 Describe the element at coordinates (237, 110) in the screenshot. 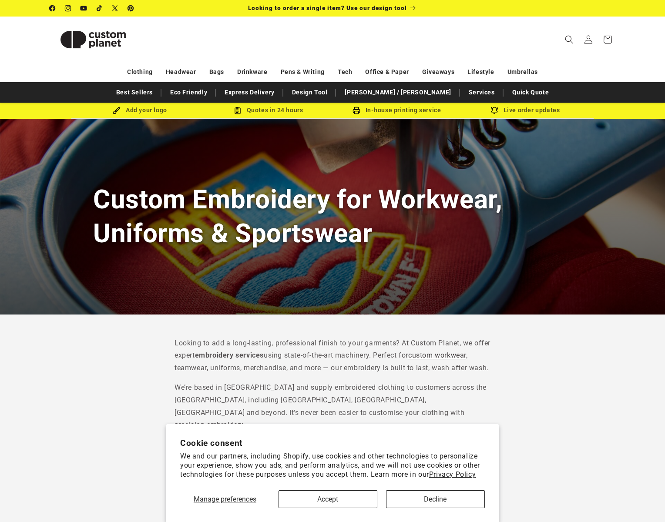

I see `img: Order Updates Icon` at that location.